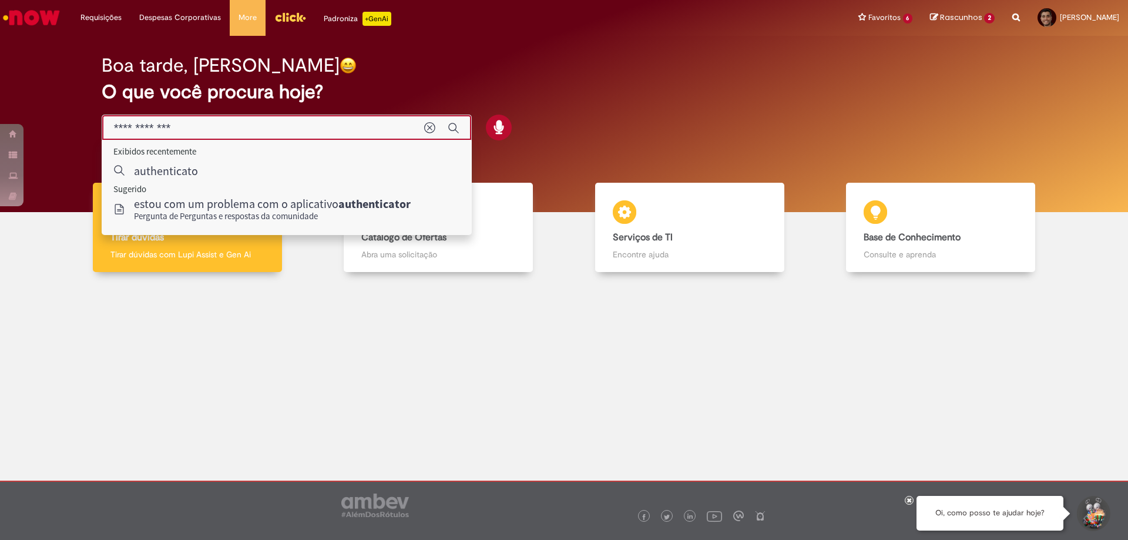 This screenshot has width=1128, height=540. Describe the element at coordinates (404, 237) in the screenshot. I see `b: Catálogo de Ofertas` at that location.